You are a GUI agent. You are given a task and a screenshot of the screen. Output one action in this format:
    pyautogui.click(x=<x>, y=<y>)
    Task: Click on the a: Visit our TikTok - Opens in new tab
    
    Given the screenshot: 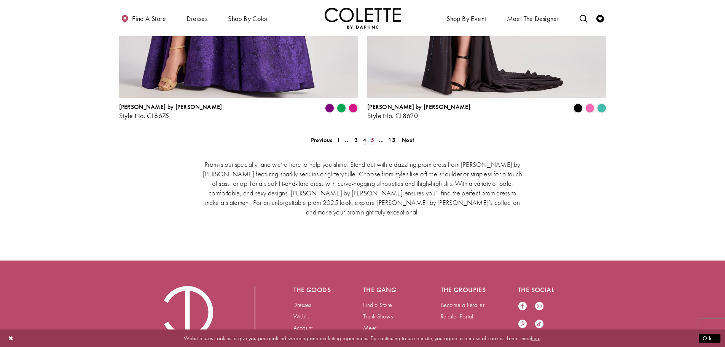 What is the action you would take?
    pyautogui.click(x=539, y=324)
    